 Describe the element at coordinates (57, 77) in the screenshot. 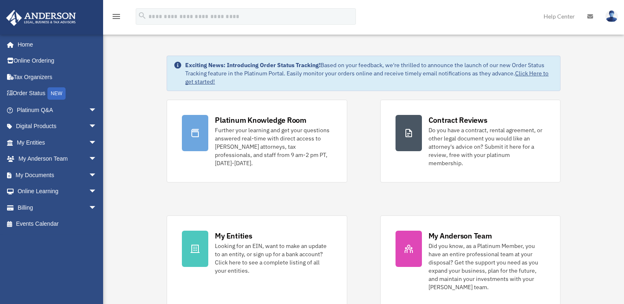

I see `a: Tax Organizers` at that location.